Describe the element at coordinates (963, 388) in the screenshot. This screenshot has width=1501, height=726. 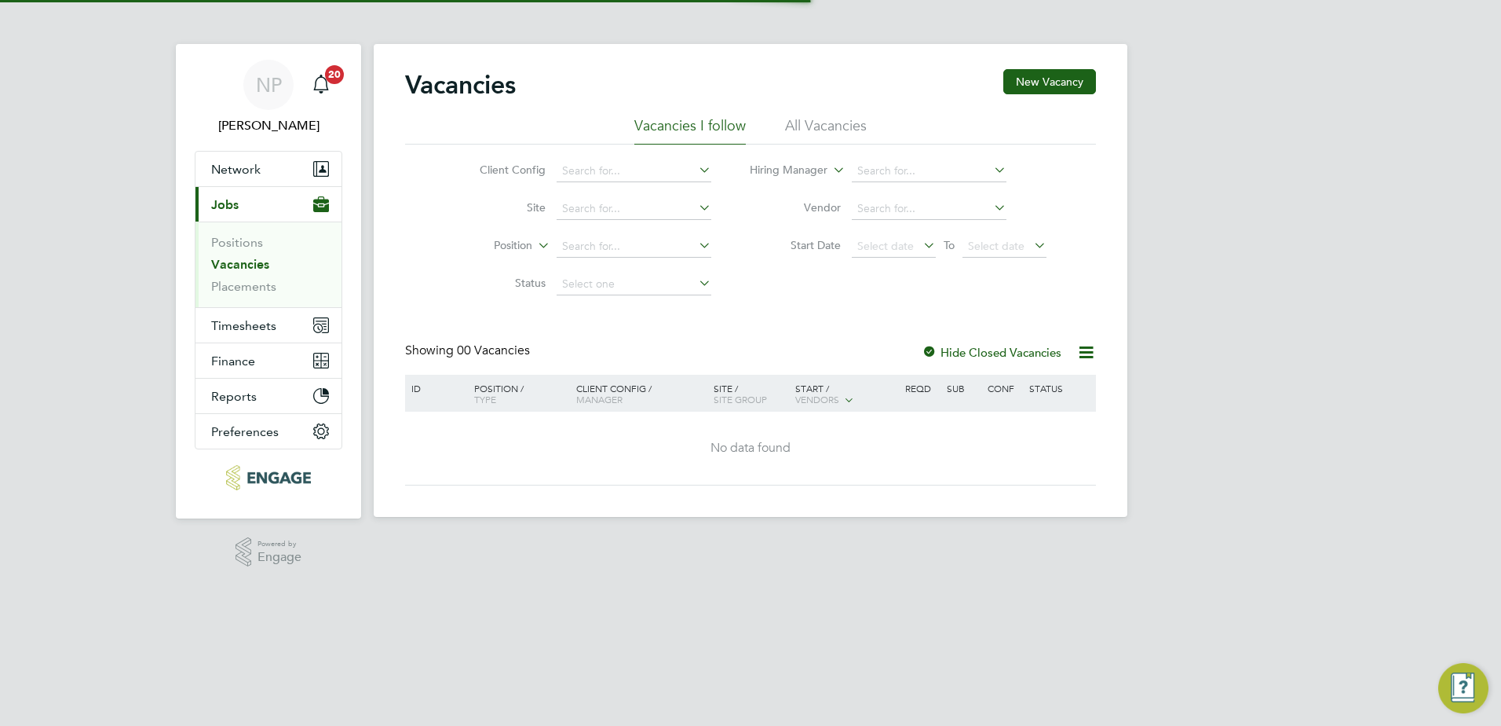
I see `div: Sub` at that location.